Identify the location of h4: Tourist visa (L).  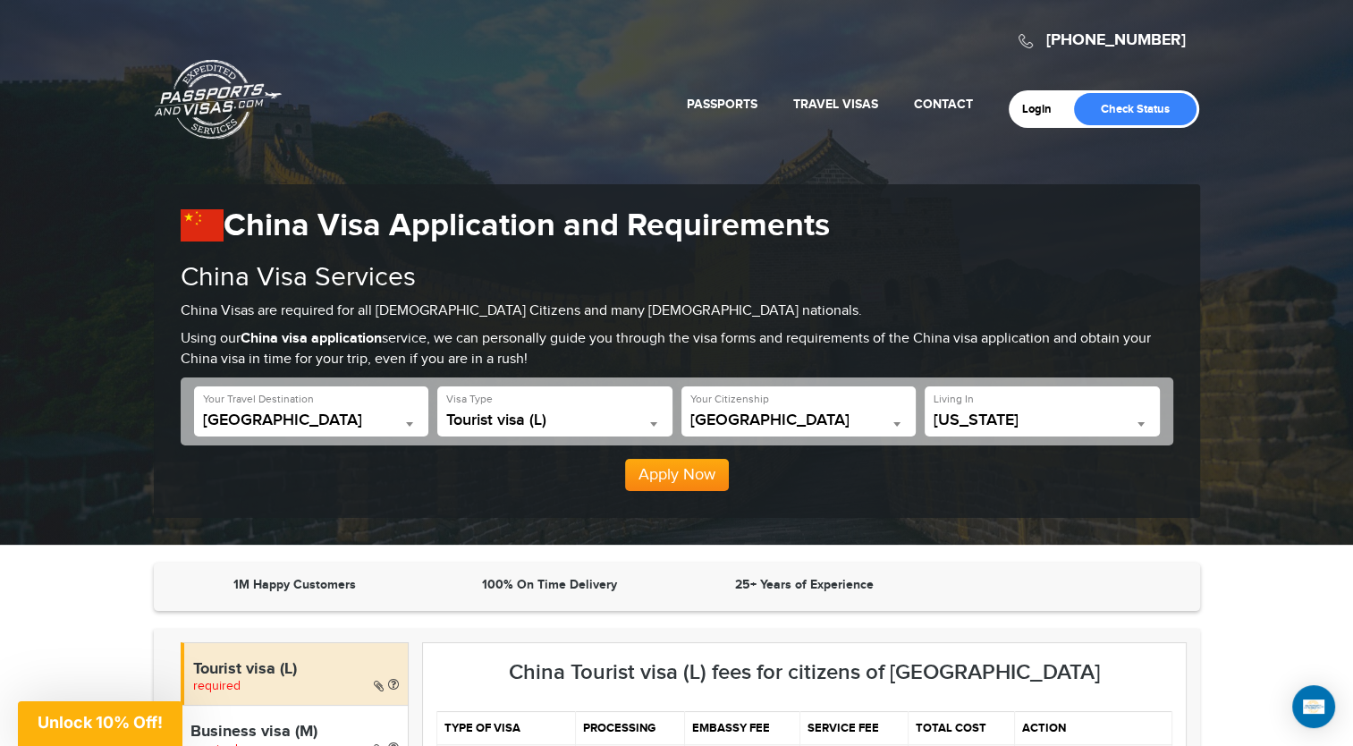
(296, 670).